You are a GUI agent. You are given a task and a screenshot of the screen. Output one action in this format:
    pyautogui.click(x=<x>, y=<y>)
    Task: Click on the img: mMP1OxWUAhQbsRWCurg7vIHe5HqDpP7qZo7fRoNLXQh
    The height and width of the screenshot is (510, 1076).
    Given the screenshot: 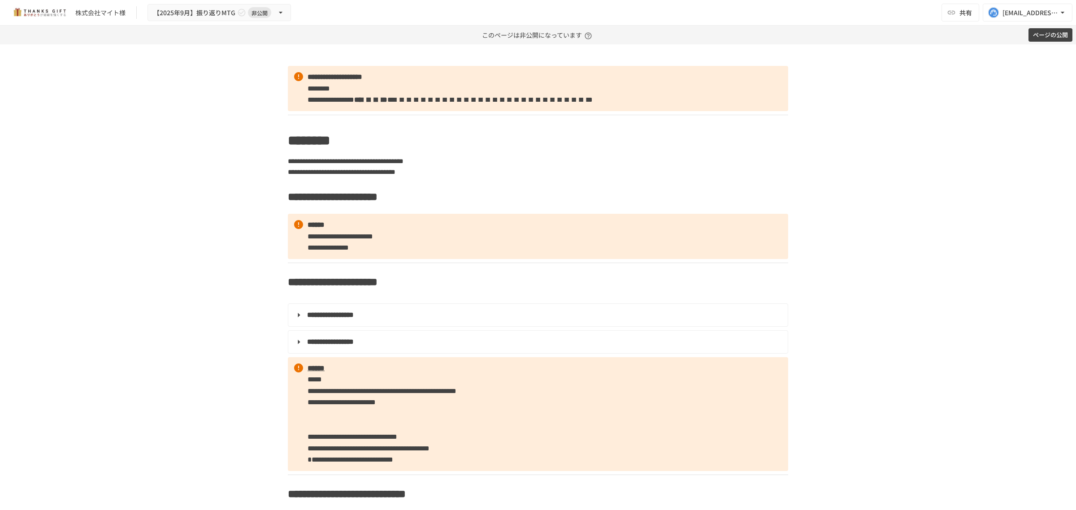 What is the action you would take?
    pyautogui.click(x=39, y=13)
    